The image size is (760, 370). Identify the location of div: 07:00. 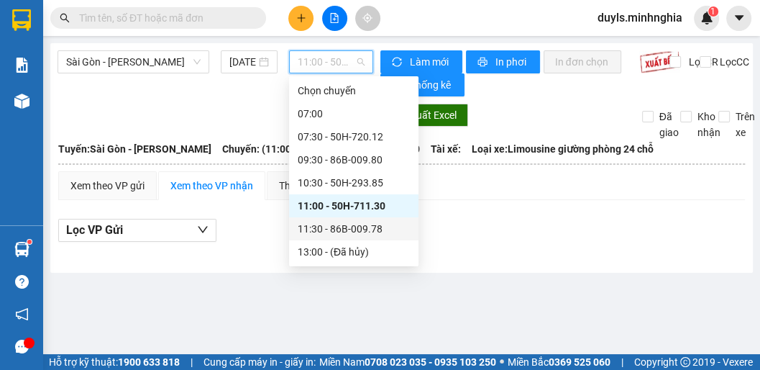
(354, 114).